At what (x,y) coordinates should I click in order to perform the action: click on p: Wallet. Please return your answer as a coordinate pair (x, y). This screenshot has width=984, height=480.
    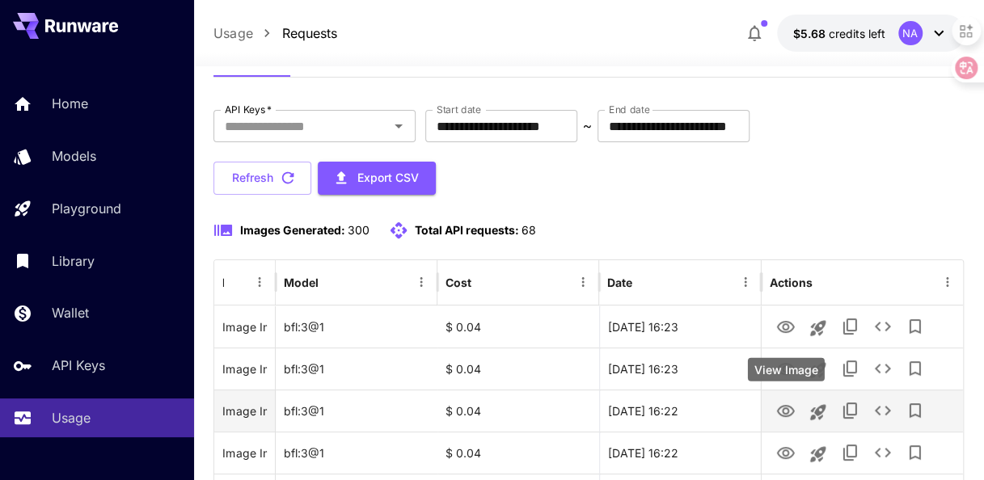
    Looking at the image, I should click on (70, 313).